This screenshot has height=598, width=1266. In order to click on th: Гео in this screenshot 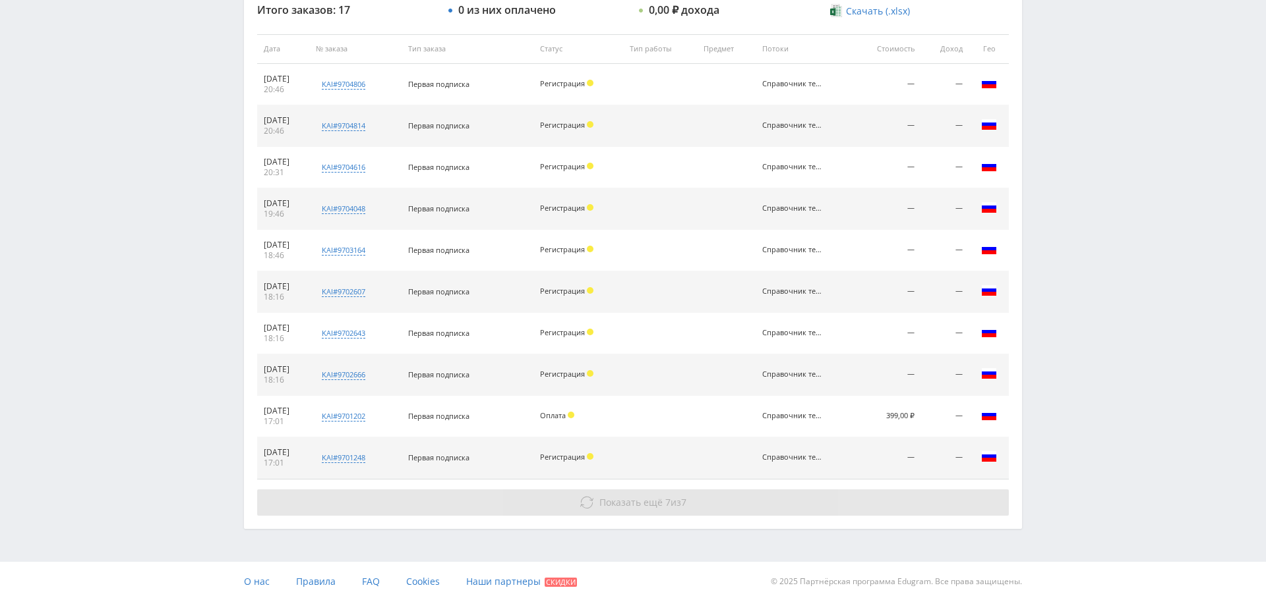, I will do `click(989, 49)`.